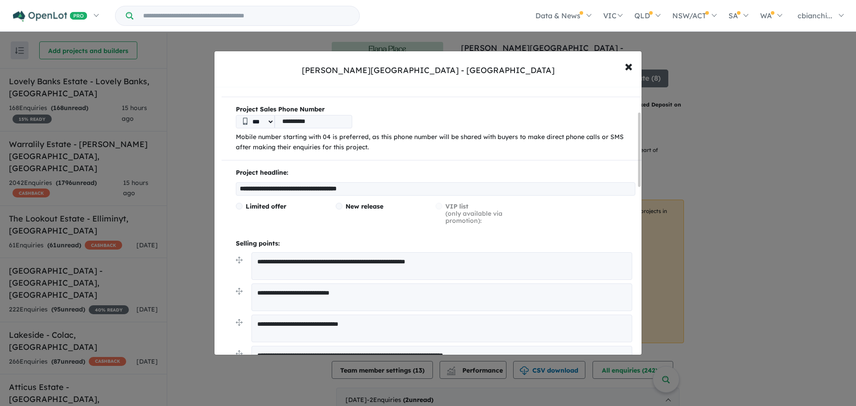 Image resolution: width=856 pixels, height=406 pixels. Describe the element at coordinates (245, 121) in the screenshot. I see `img: Phone icon` at that location.